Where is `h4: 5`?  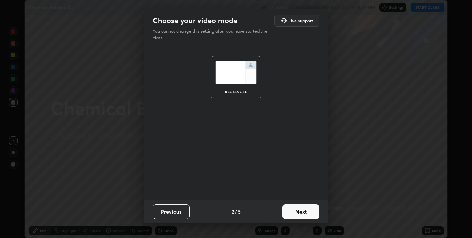
h4: 5 is located at coordinates (239, 212).